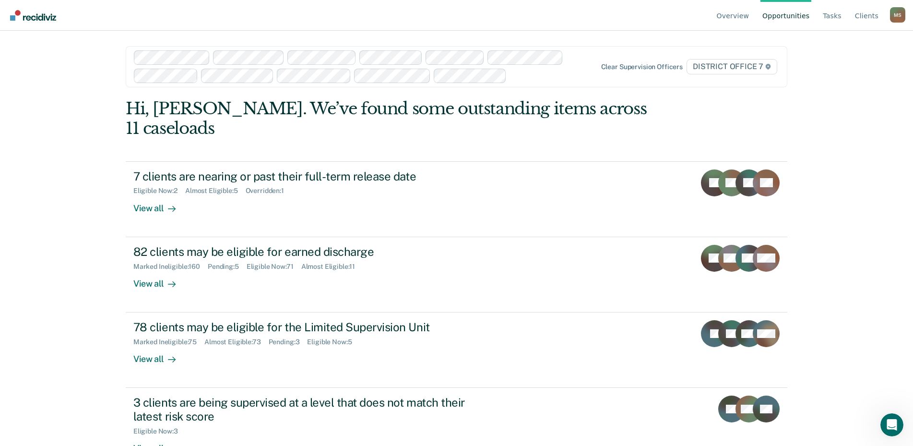 This screenshot has height=446, width=913. What do you see at coordinates (897, 15) in the screenshot?
I see `div: M S` at bounding box center [897, 15].